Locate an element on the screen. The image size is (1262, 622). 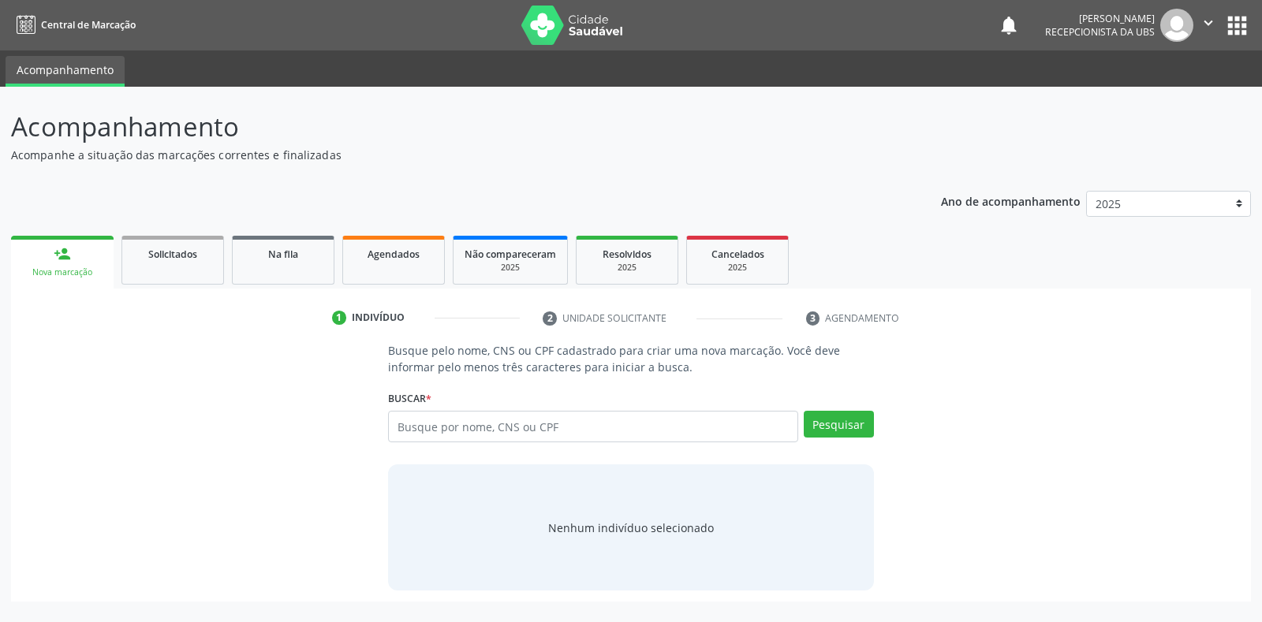
div: 1 is located at coordinates (339, 318).